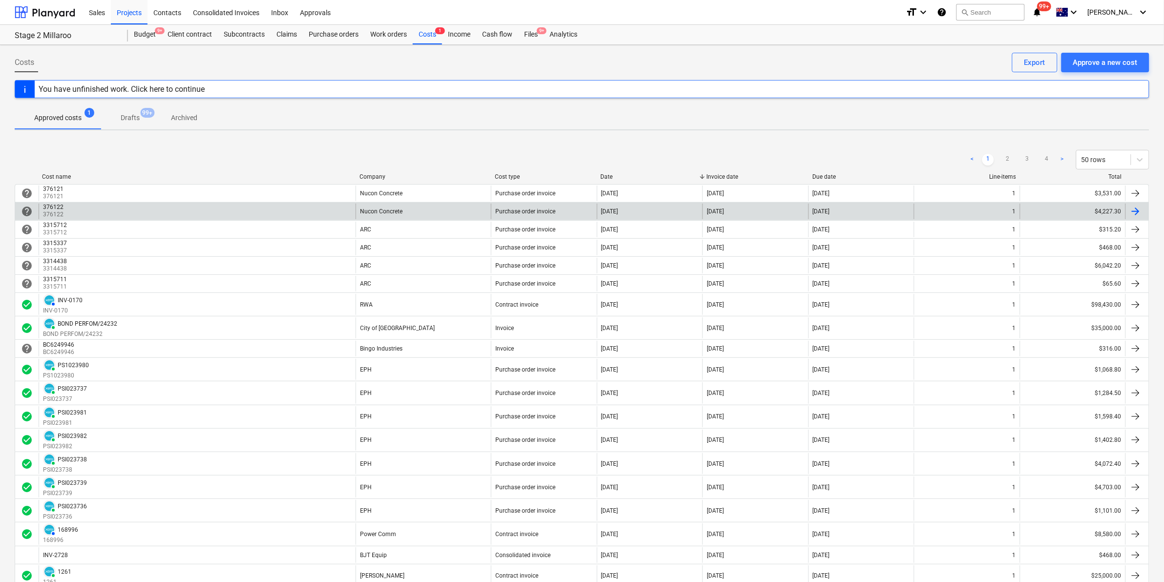 The height and width of the screenshot is (582, 1164). Describe the element at coordinates (58, 118) in the screenshot. I see `p: Approved costs` at that location.